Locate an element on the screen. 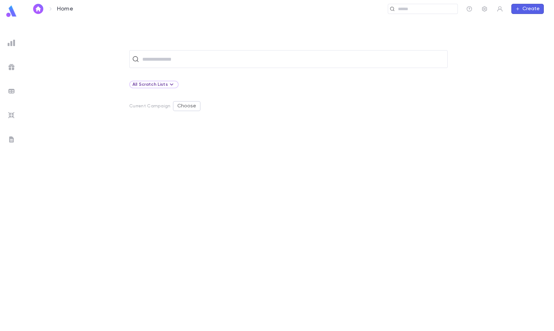 The height and width of the screenshot is (331, 554). button: Create is located at coordinates (527, 9).